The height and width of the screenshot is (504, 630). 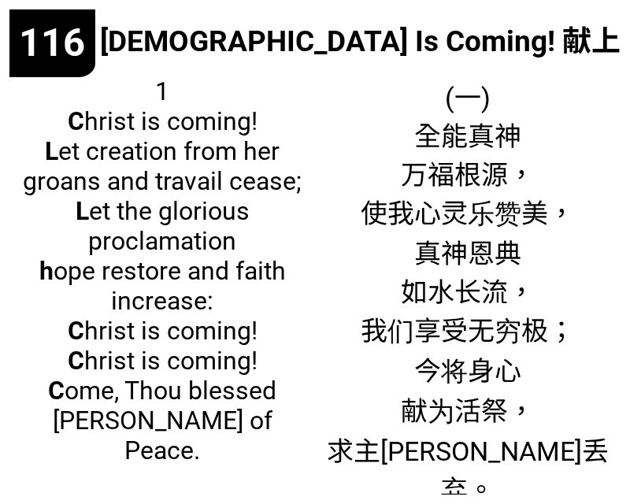 What do you see at coordinates (52, 43) in the screenshot?
I see `span: 116` at bounding box center [52, 43].